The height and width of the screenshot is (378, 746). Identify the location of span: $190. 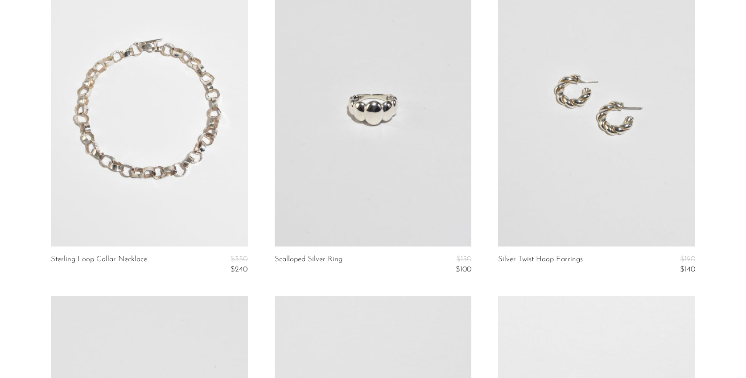
(688, 259).